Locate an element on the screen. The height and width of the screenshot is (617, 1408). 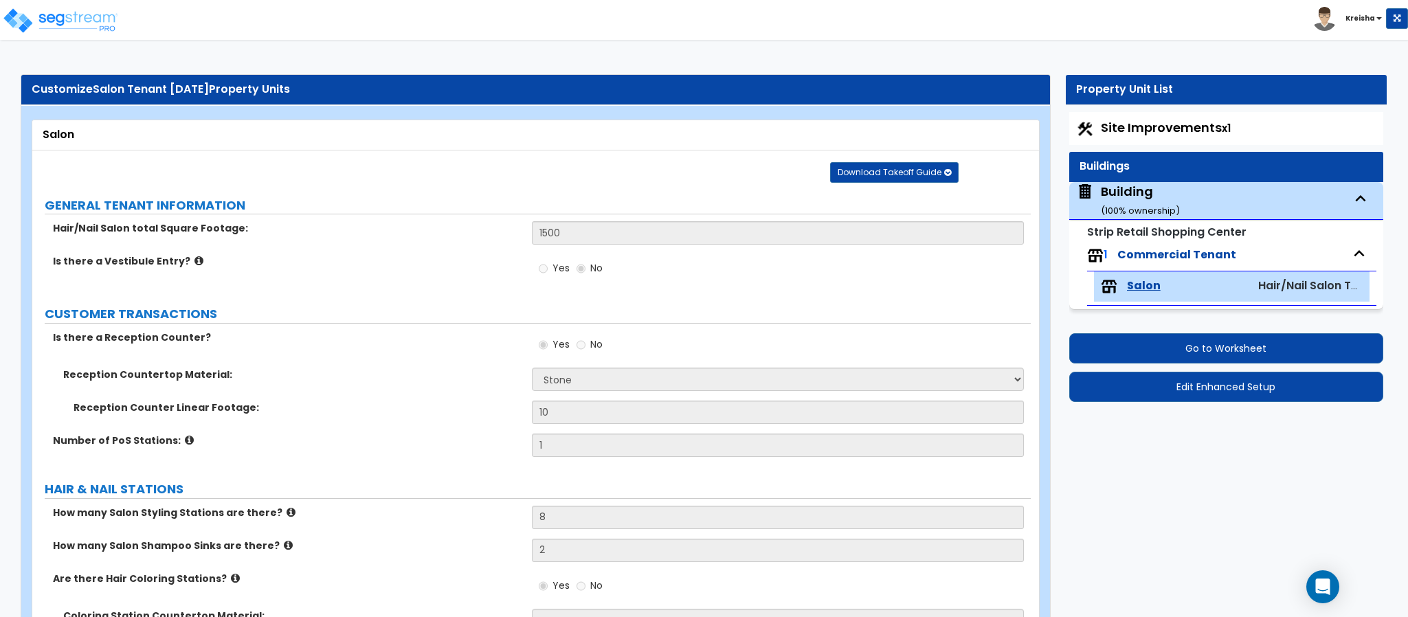
label: How many Salon Styling Stations are there? is located at coordinates (287, 513).